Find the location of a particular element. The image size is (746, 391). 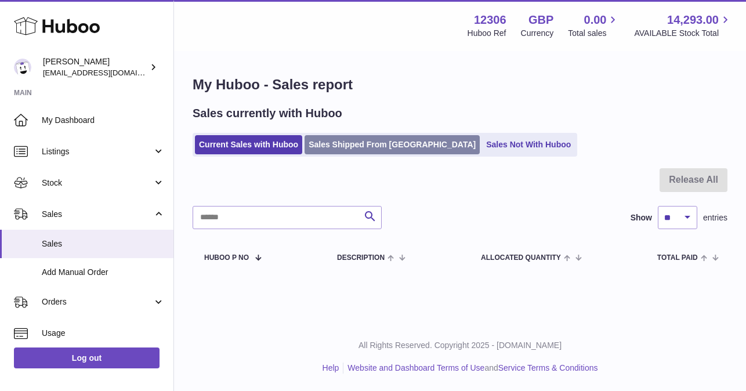

span: Orders is located at coordinates (97, 302).